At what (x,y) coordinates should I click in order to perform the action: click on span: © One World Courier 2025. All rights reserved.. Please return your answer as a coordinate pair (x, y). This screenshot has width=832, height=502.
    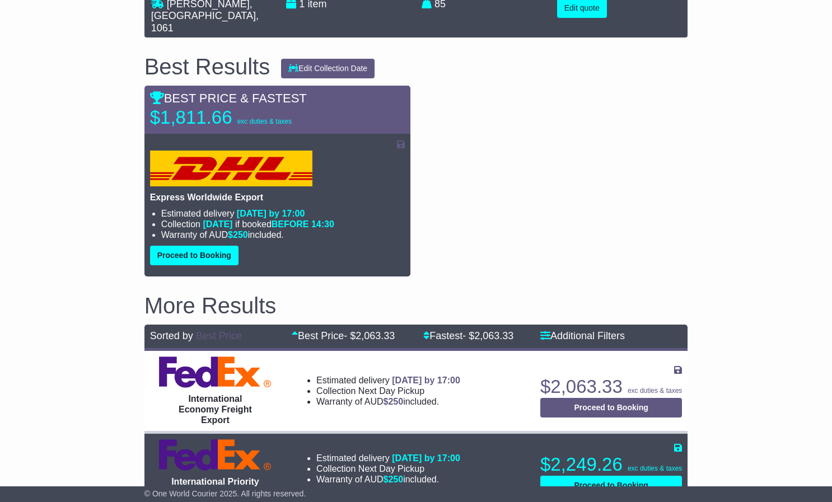
    Looking at the image, I should click on (225, 494).